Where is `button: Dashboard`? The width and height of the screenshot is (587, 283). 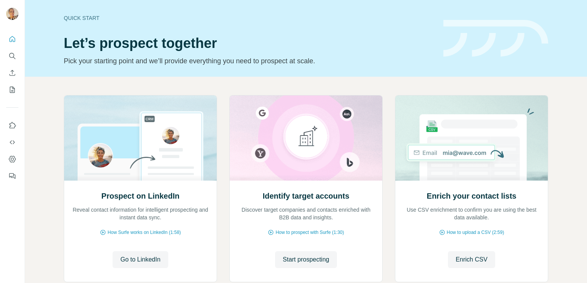
button: Dashboard is located at coordinates (12, 159).